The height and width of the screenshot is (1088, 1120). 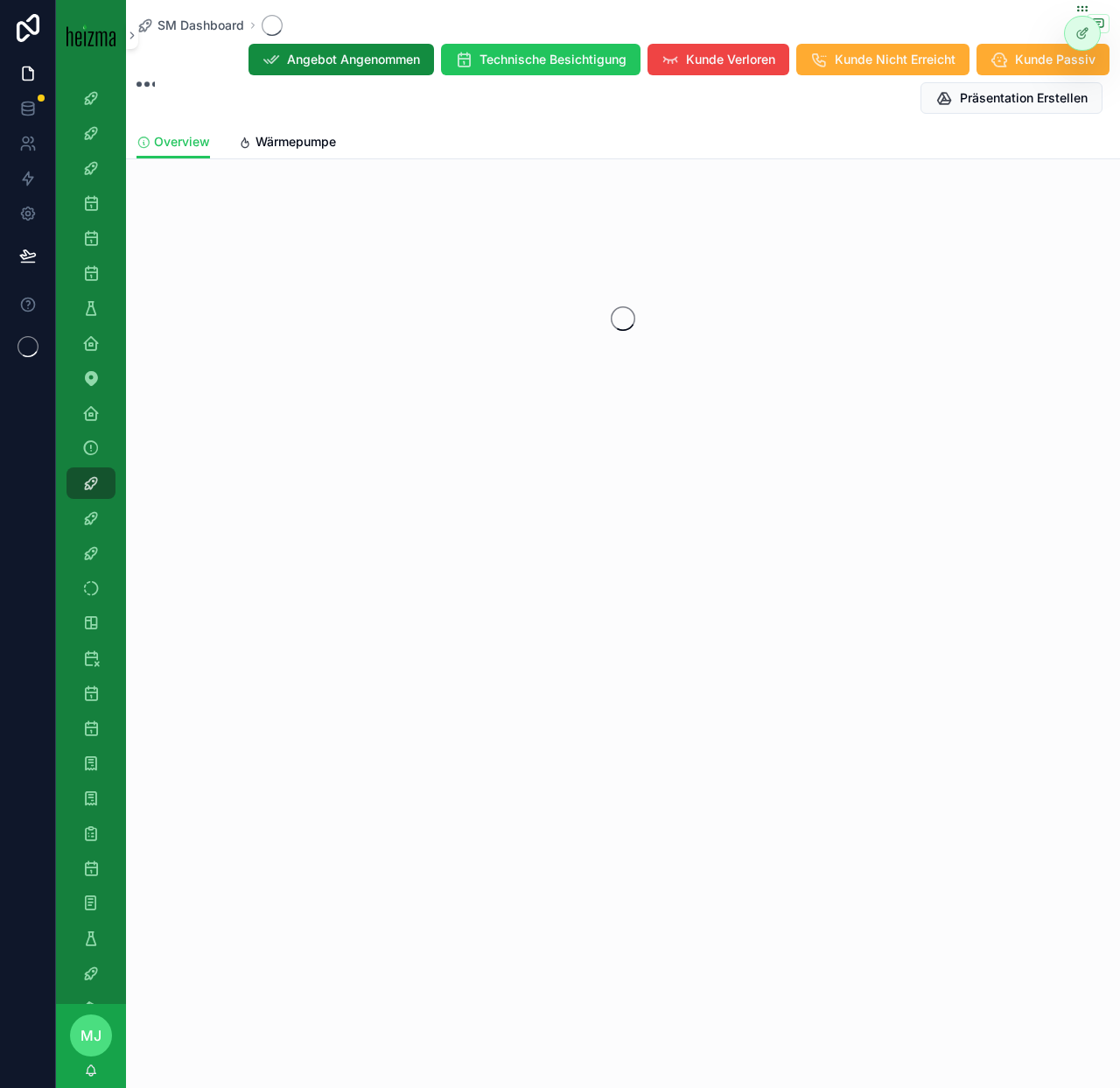 I want to click on a: SM Dashboard, so click(x=190, y=26).